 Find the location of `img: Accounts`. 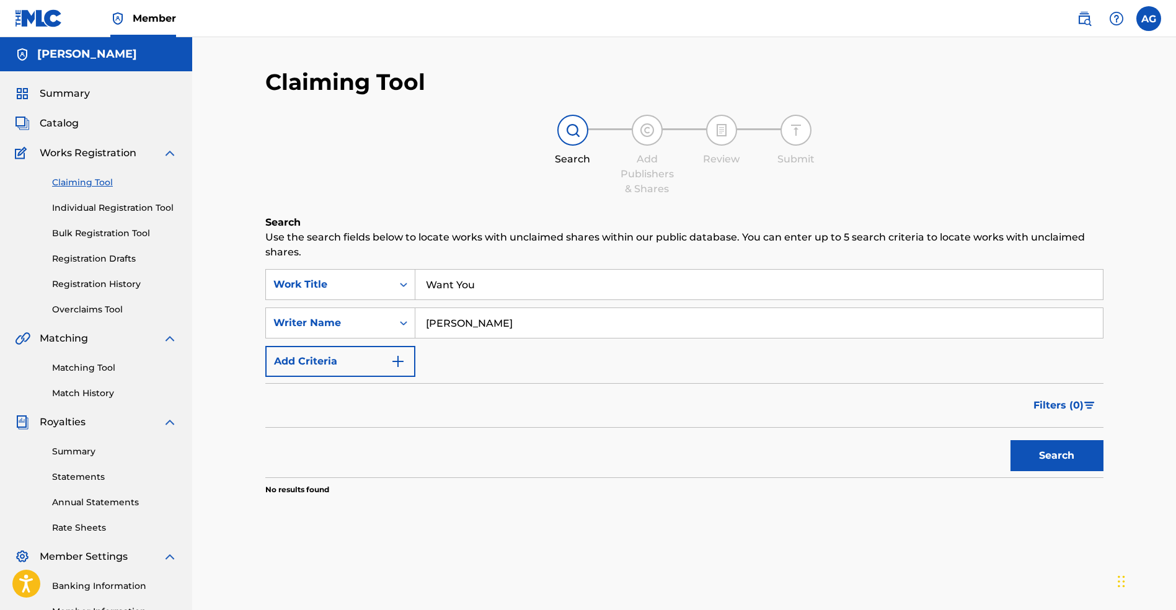

img: Accounts is located at coordinates (22, 55).